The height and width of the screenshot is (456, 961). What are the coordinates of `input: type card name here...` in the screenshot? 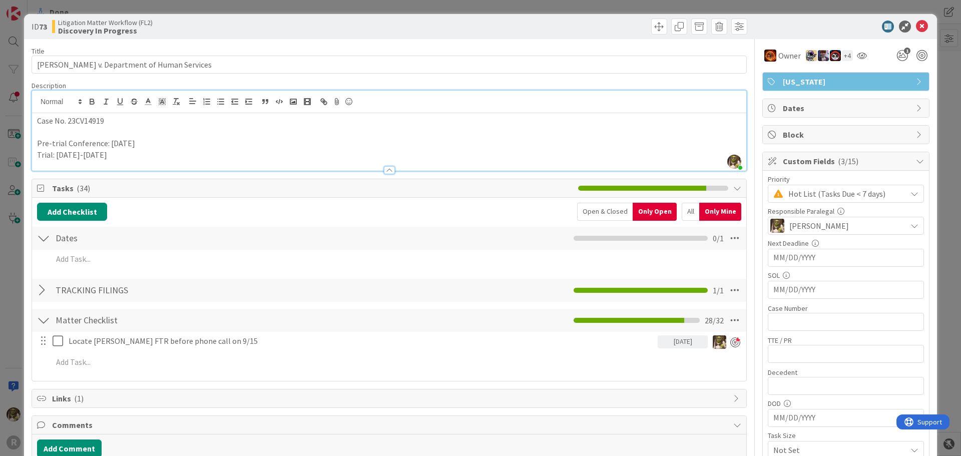 It's located at (389, 65).